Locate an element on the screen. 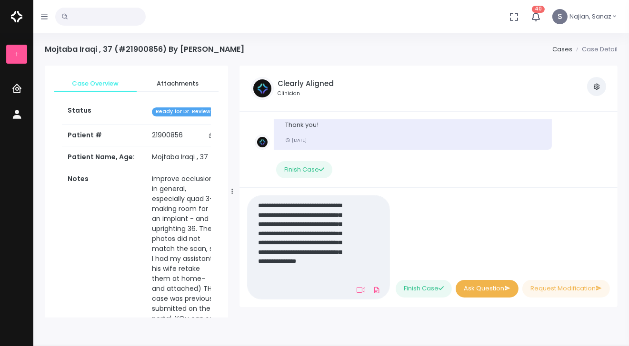  a: Cases is located at coordinates (562, 49).